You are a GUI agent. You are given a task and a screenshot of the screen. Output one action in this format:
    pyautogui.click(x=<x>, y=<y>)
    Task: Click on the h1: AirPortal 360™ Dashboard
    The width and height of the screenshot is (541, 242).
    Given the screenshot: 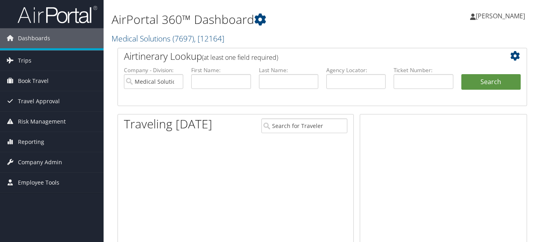 What is the action you would take?
    pyautogui.click(x=252, y=20)
    